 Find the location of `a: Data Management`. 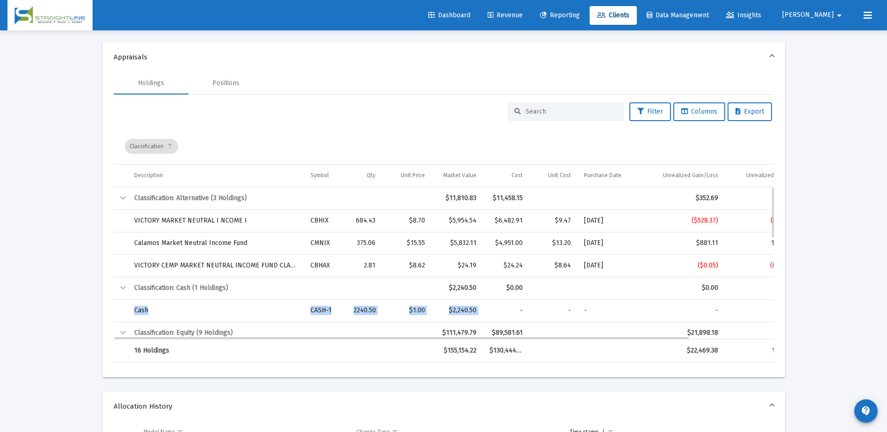

a: Data Management is located at coordinates (677, 15).